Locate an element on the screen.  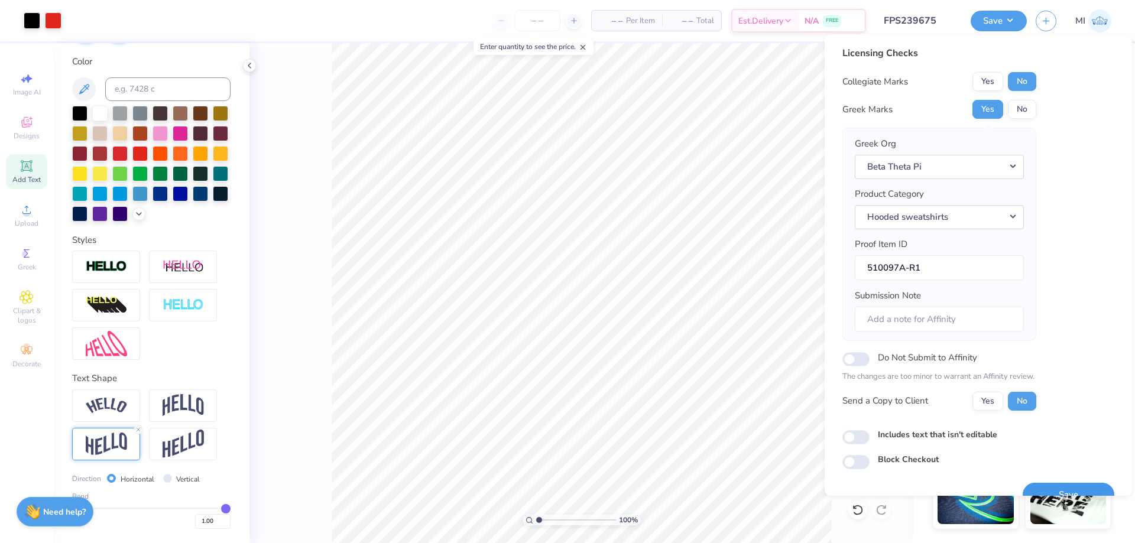
span: MI is located at coordinates (1080, 21).